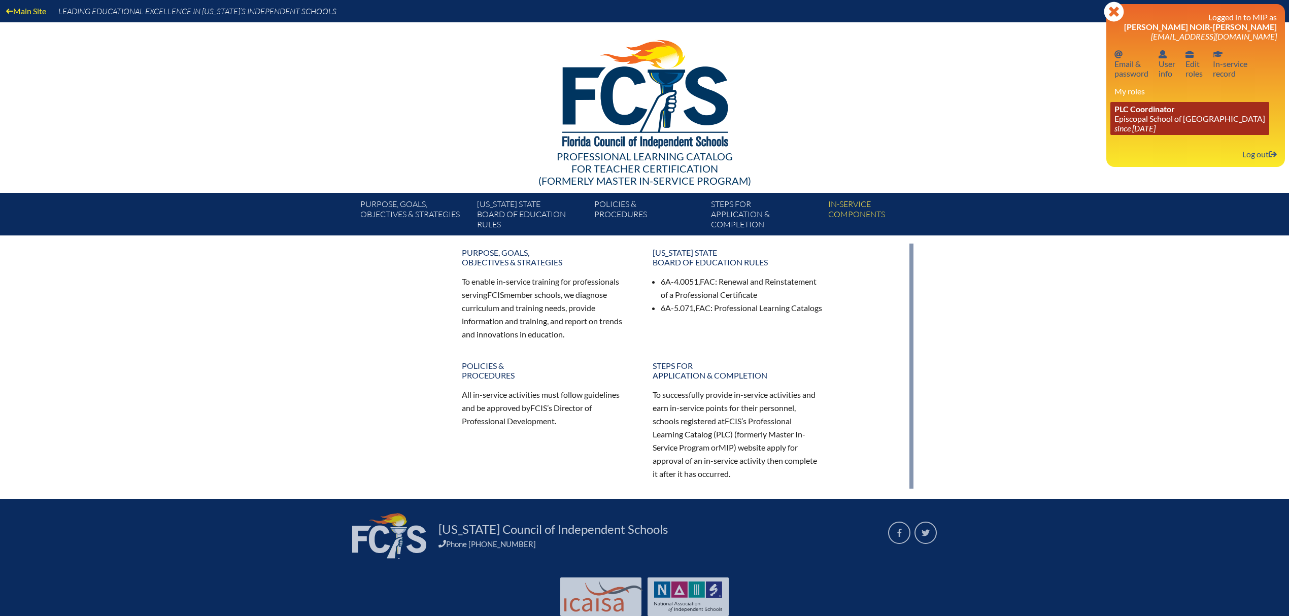 The image size is (1289, 616). I want to click on a: Log outLog out, so click(1260, 154).